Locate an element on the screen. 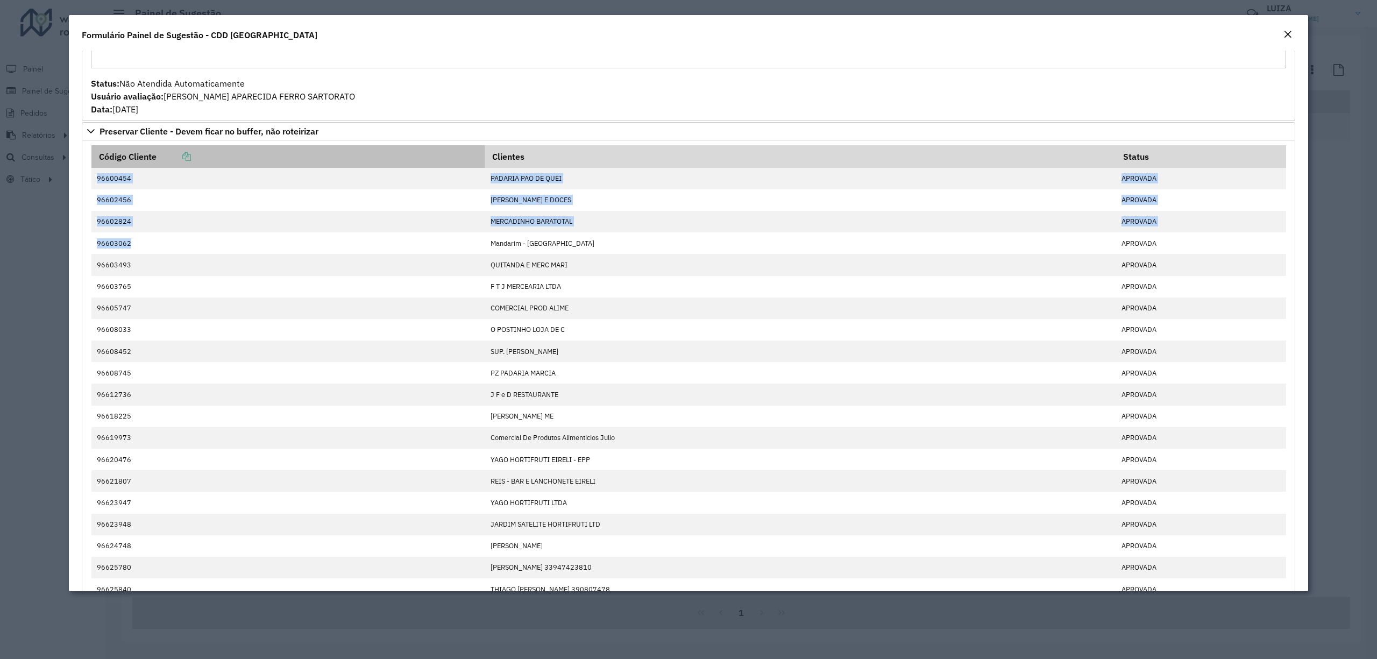 The width and height of the screenshot is (1377, 659). td: 96619973 is located at coordinates (288, 438).